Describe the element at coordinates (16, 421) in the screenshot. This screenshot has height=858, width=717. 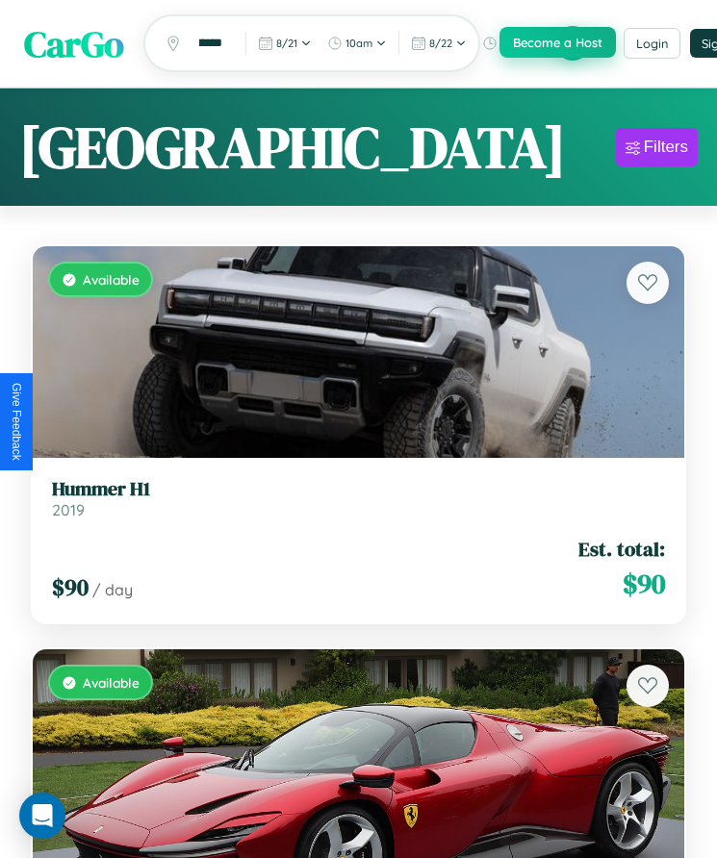
I see `div: Give Feedback` at that location.